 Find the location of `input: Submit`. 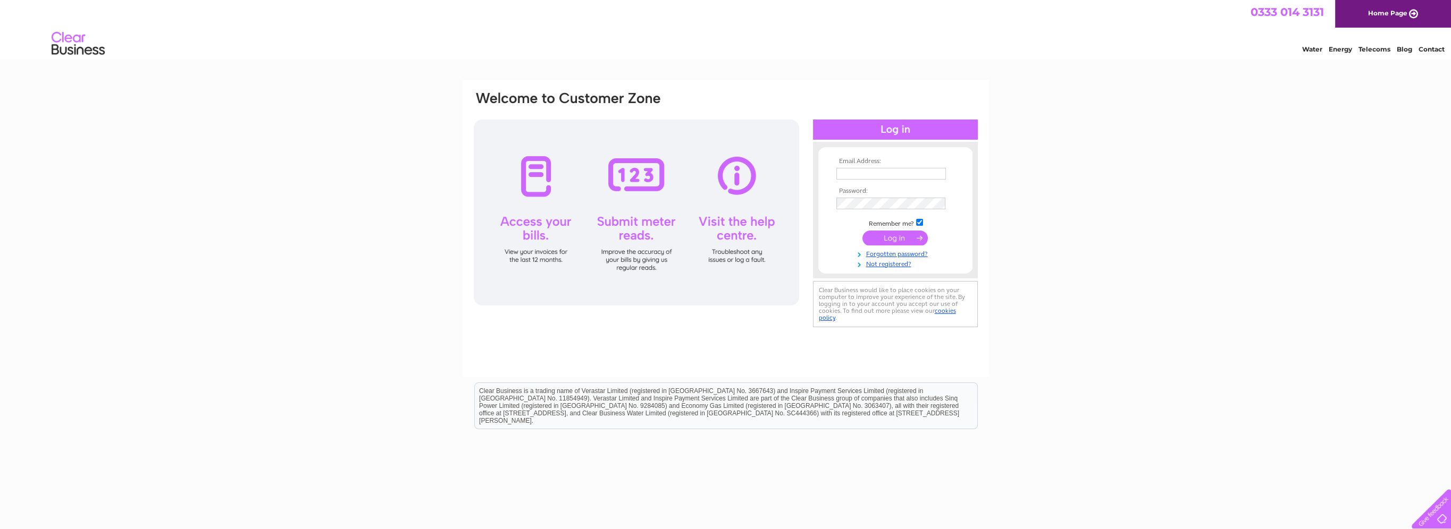

input: Submit is located at coordinates (895, 238).